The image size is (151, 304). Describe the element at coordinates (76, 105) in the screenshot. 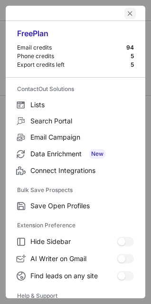

I see `label: Lists` at that location.